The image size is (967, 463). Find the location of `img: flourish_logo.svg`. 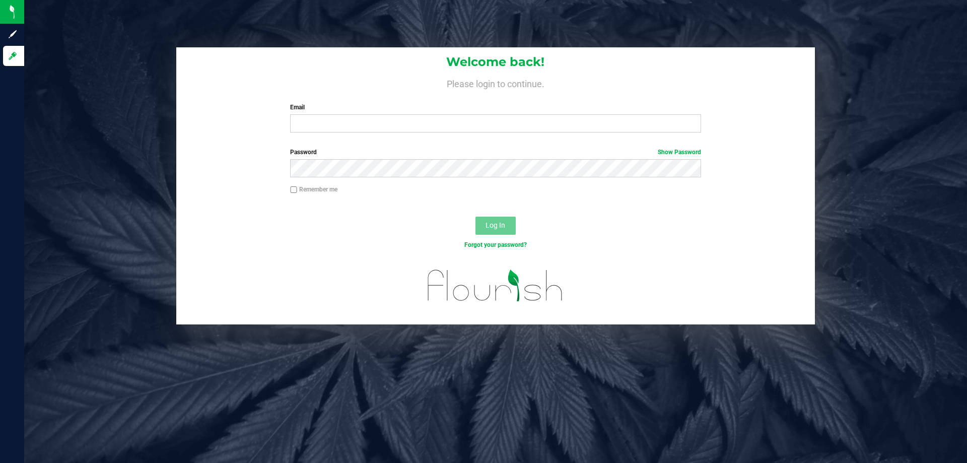

img: flourish_logo.svg is located at coordinates (495, 286).